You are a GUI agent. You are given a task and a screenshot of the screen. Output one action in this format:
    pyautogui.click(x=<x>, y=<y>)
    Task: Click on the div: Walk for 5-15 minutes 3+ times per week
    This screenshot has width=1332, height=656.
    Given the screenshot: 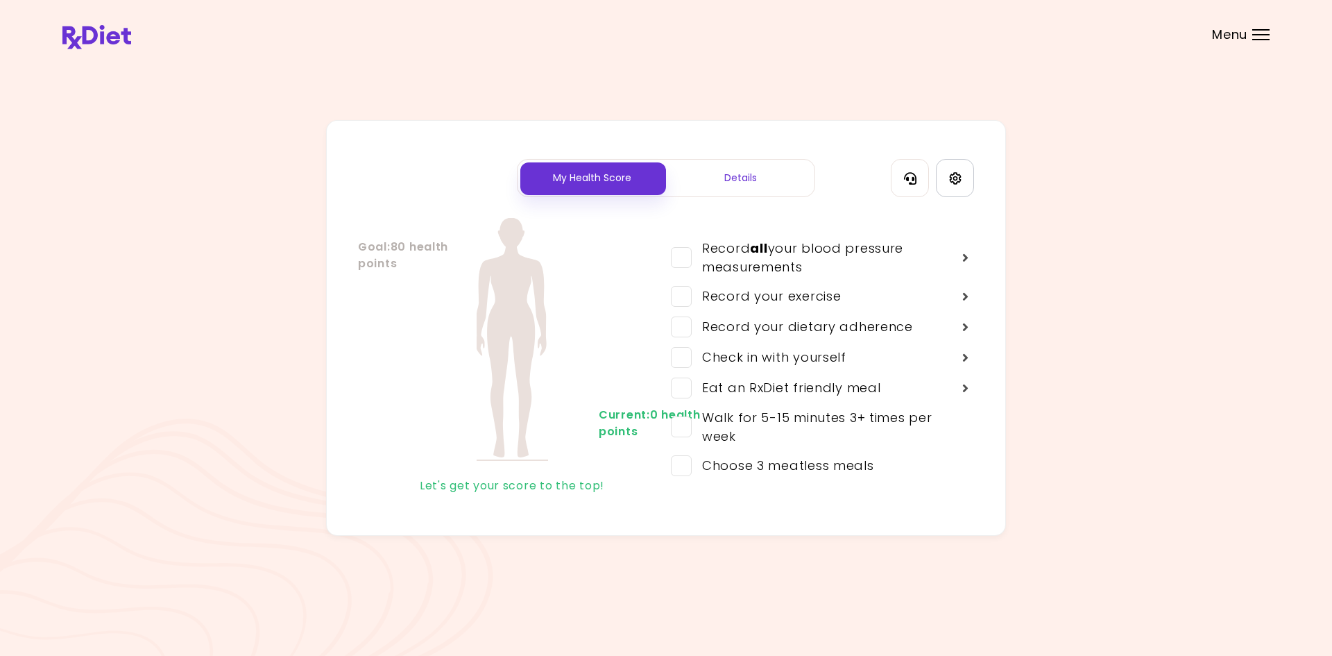 What is the action you would take?
    pyautogui.click(x=824, y=427)
    